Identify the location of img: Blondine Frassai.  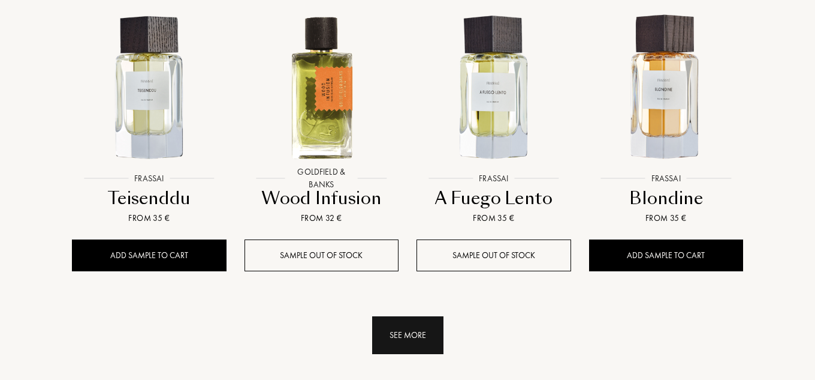
(666, 88).